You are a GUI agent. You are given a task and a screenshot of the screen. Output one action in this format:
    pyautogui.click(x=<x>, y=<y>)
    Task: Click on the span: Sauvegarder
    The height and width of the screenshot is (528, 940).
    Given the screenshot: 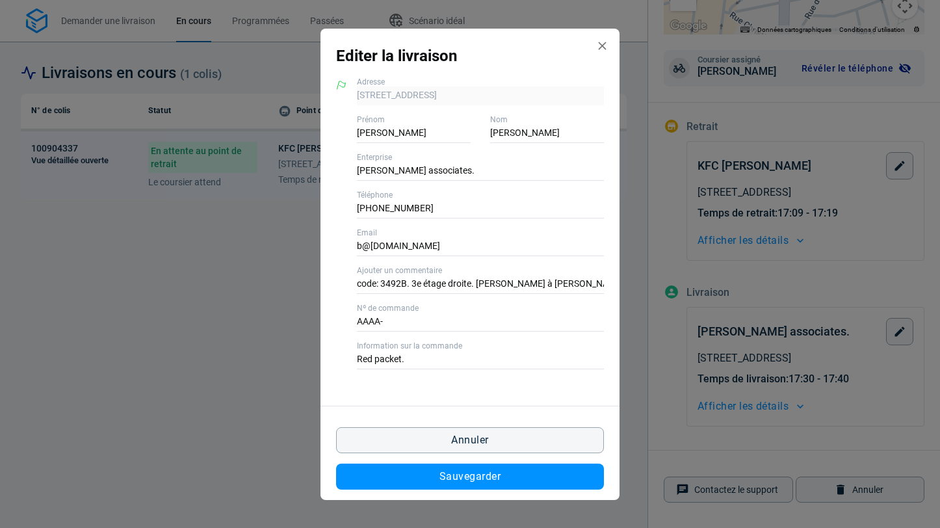 What is the action you would take?
    pyautogui.click(x=470, y=477)
    